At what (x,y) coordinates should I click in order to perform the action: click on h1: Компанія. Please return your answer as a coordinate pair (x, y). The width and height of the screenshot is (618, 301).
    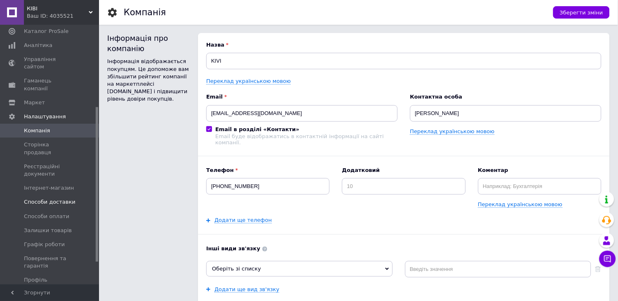
    Looking at the image, I should click on (145, 12).